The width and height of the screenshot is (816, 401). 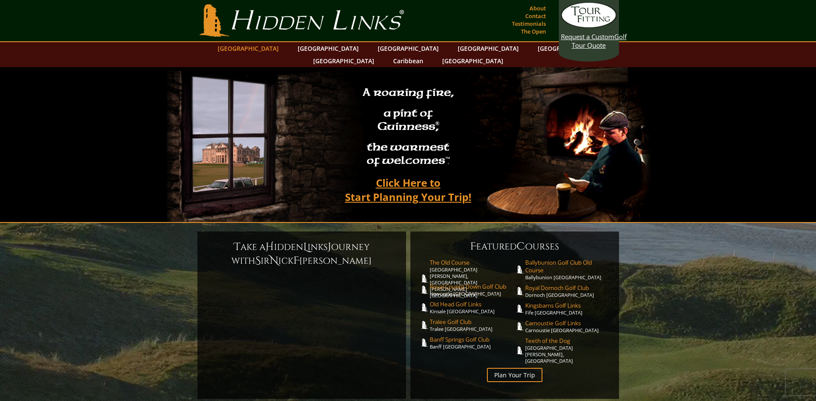 I want to click on span: N, so click(x=274, y=261).